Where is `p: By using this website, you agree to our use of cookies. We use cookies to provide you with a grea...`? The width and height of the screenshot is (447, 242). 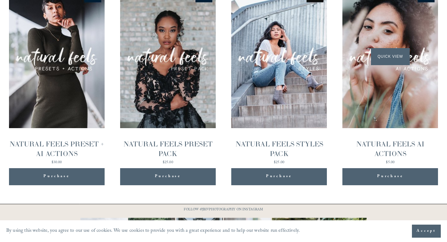 p: By using this website, you agree to our use of cookies. We use cookies to provide you with a grea... is located at coordinates (153, 231).